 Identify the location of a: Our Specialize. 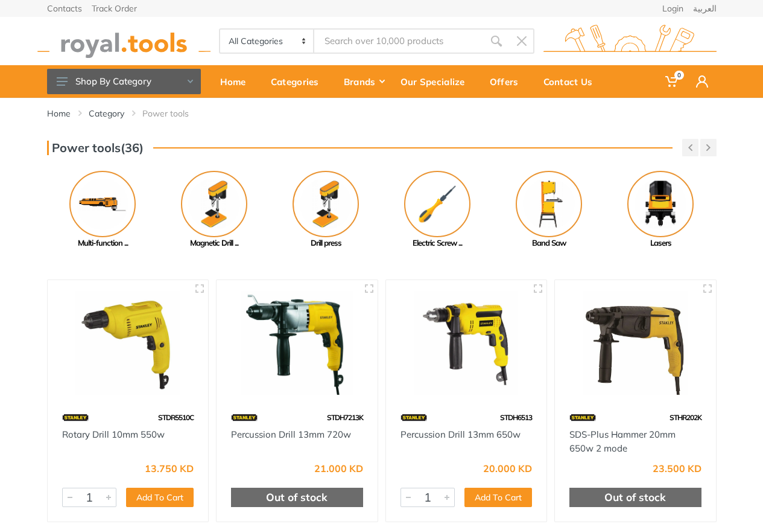
(437, 81).